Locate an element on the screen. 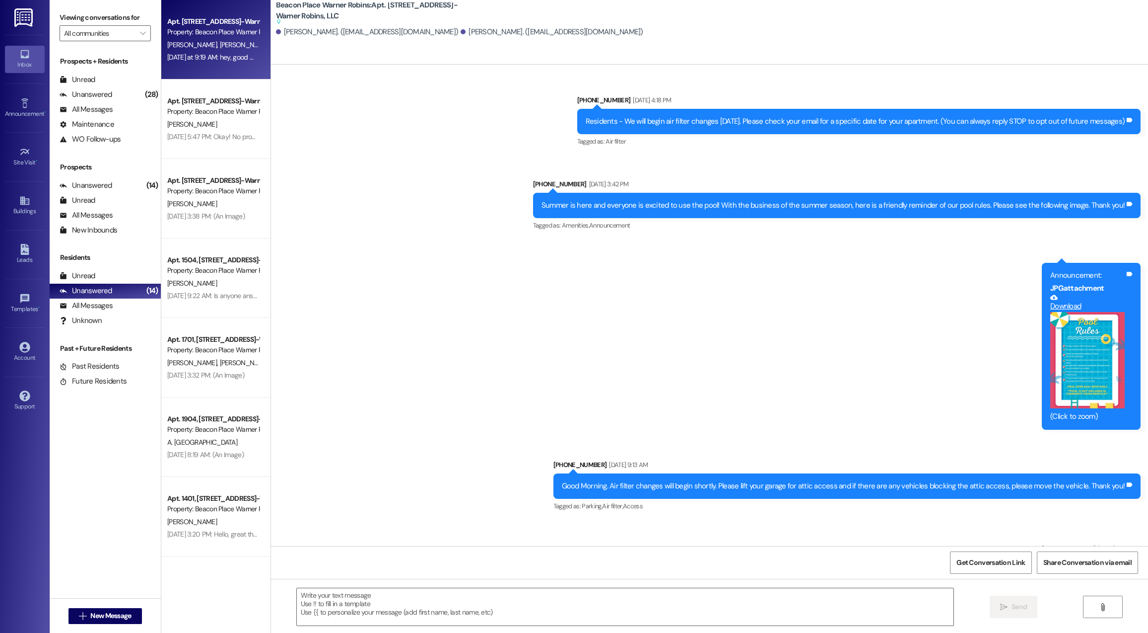  a: Account is located at coordinates (25, 352).